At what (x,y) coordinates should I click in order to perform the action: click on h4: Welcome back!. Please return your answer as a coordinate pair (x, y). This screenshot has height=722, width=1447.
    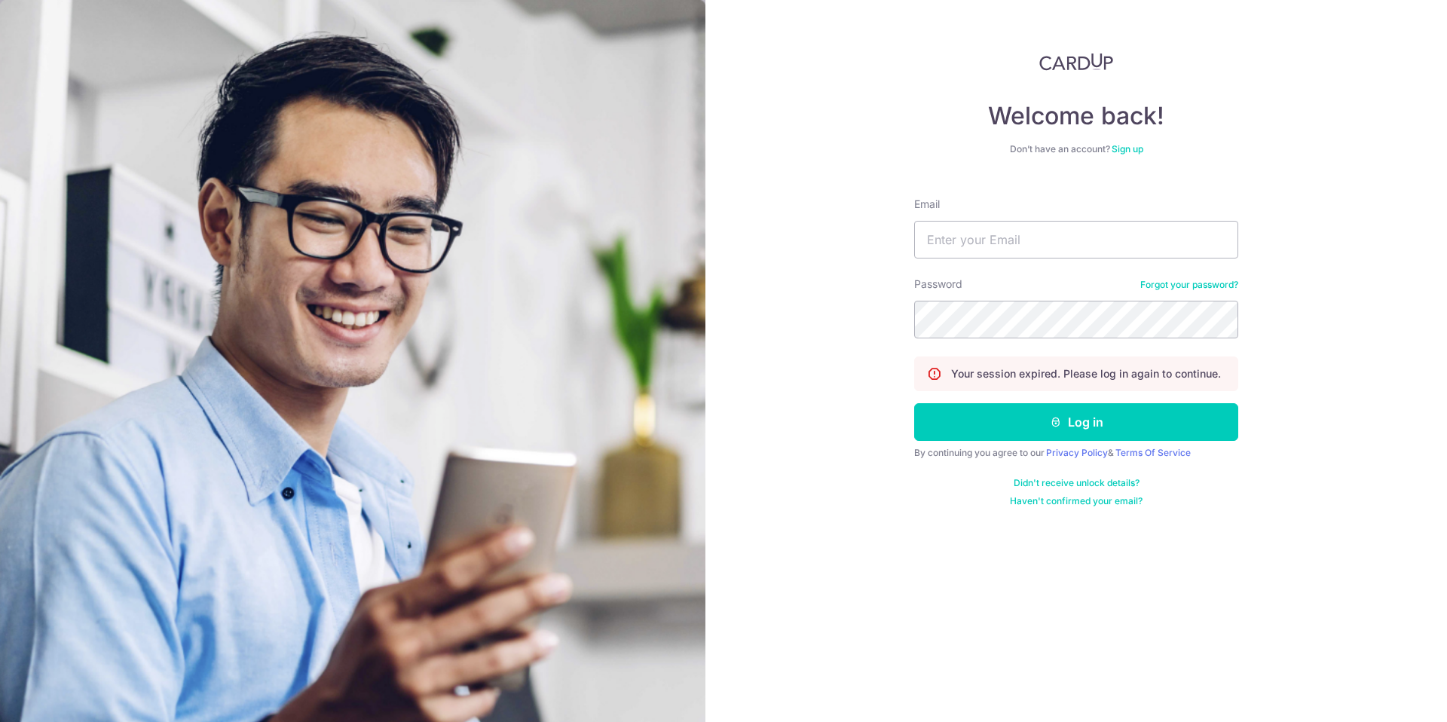
    Looking at the image, I should click on (1076, 116).